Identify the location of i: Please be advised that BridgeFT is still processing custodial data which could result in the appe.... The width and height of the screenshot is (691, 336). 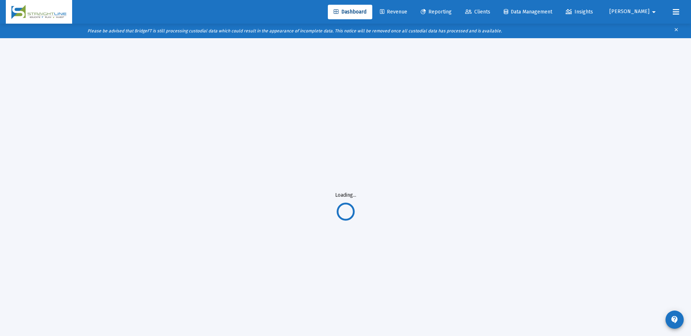
(295, 31).